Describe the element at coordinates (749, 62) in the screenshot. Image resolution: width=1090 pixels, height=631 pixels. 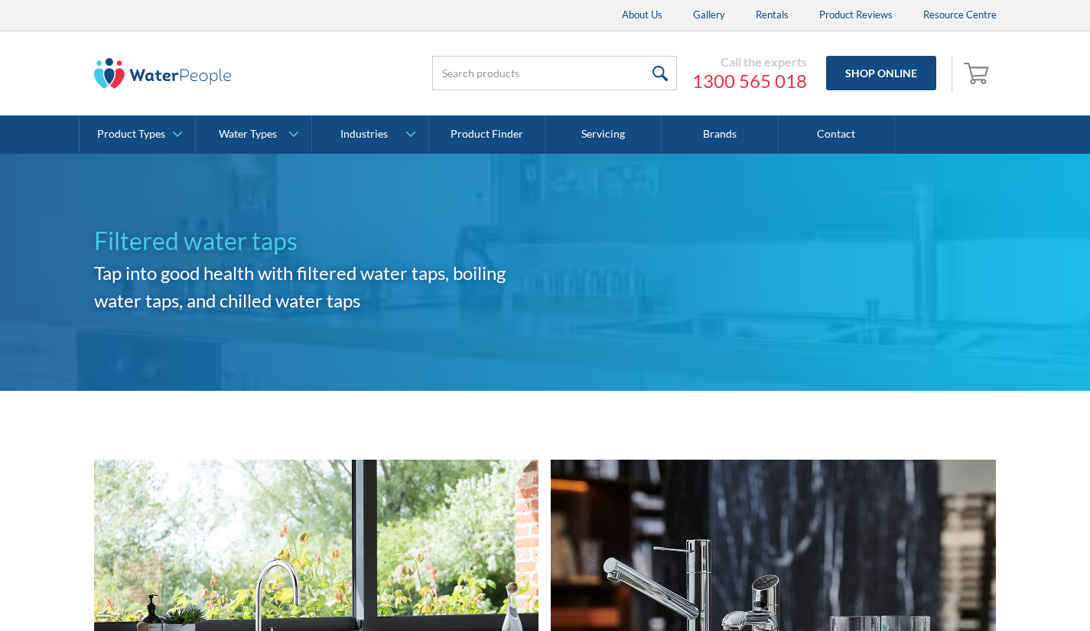
I see `div: Call the experts` at that location.